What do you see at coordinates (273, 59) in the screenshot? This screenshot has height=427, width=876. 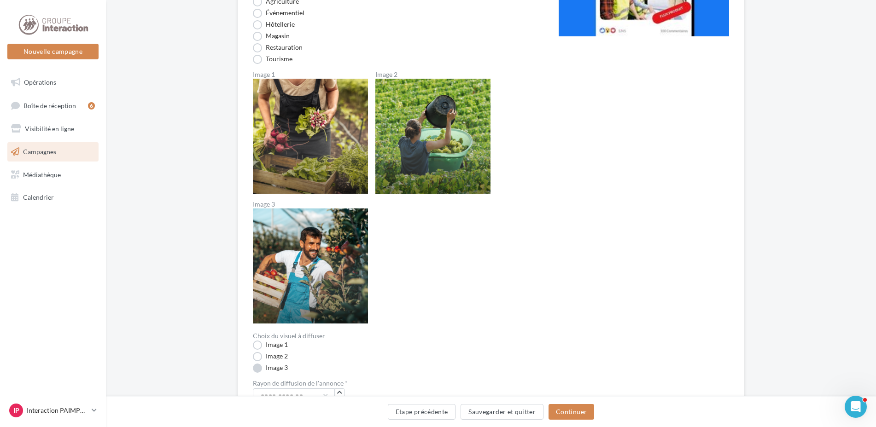 I see `label: Tourisme` at bounding box center [273, 59].